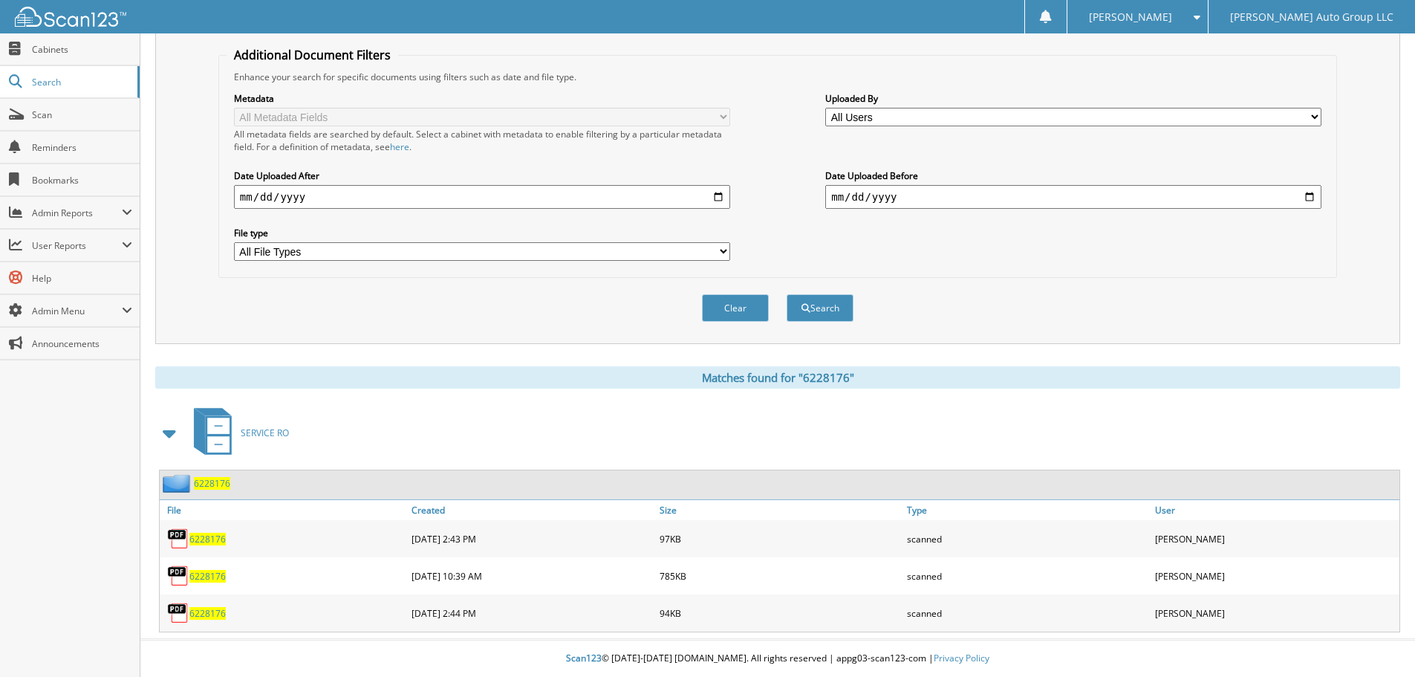  Describe the element at coordinates (584, 657) in the screenshot. I see `span: Scan123` at that location.